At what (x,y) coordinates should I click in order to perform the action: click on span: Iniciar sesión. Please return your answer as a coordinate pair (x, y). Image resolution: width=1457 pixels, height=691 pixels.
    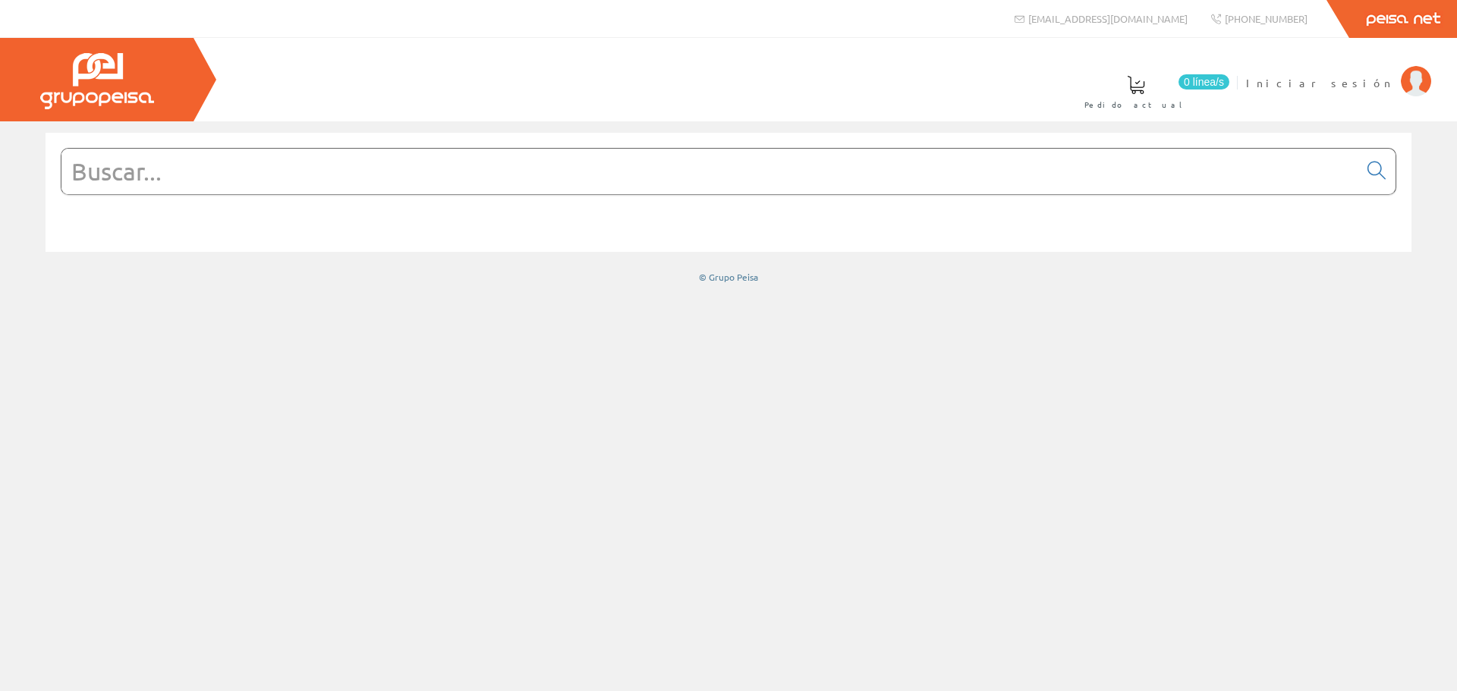
    Looking at the image, I should click on (1319, 83).